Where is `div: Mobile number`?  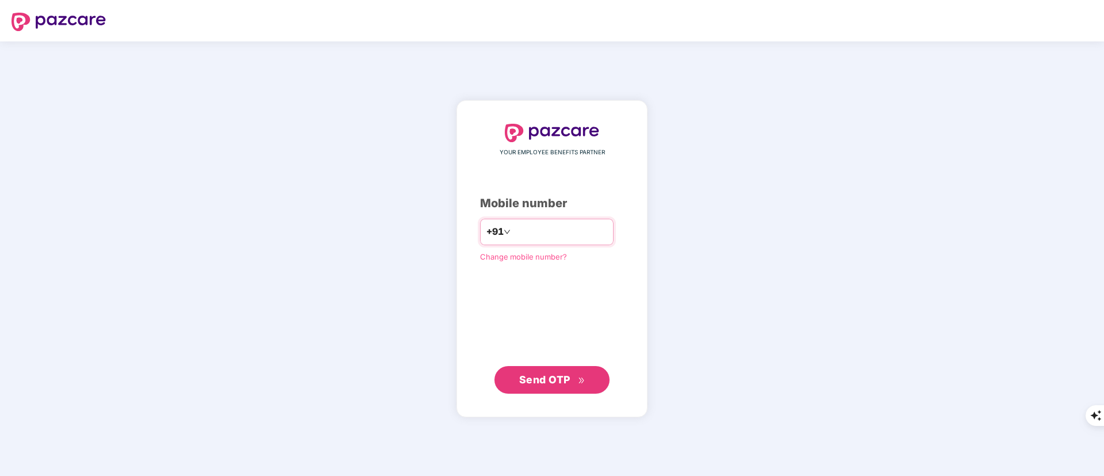 div: Mobile number is located at coordinates (552, 203).